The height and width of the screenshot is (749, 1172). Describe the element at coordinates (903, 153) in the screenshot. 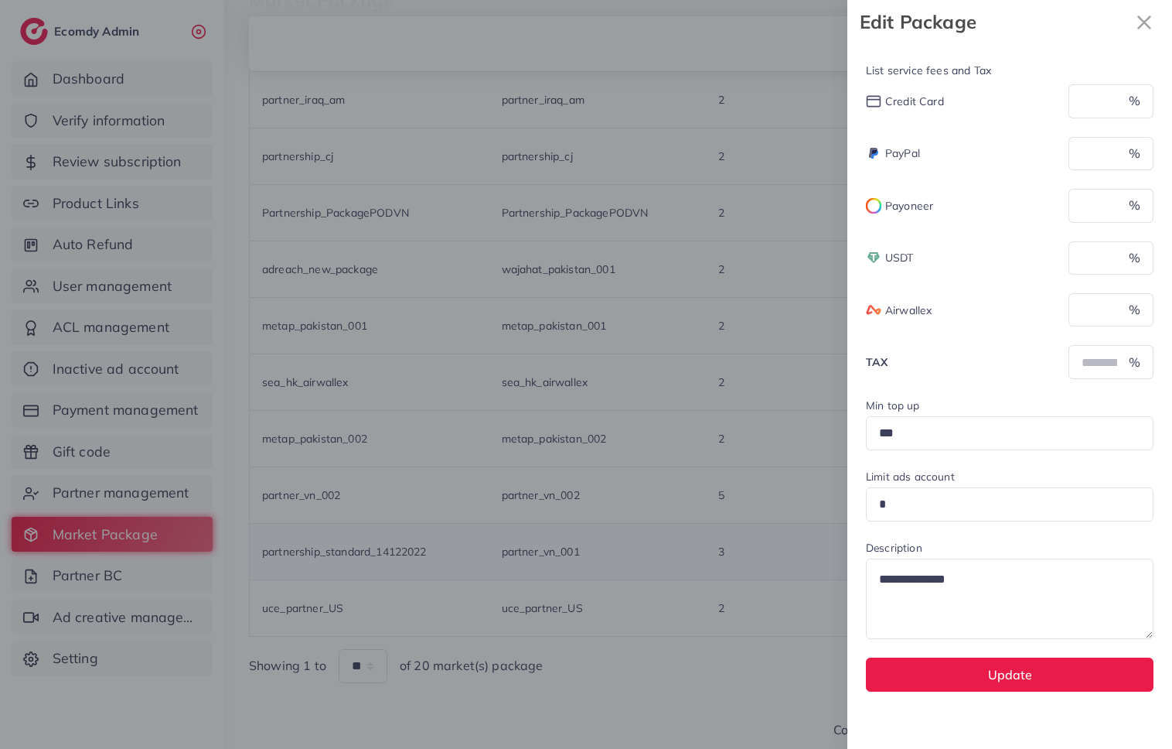

I see `span: PayPal` at that location.